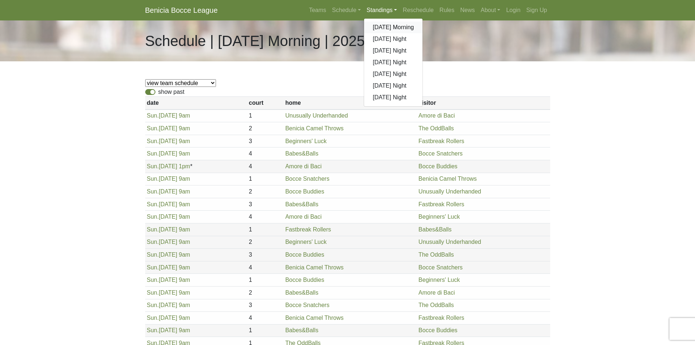  What do you see at coordinates (418, 10) in the screenshot?
I see `a: Reschedule` at bounding box center [418, 10].